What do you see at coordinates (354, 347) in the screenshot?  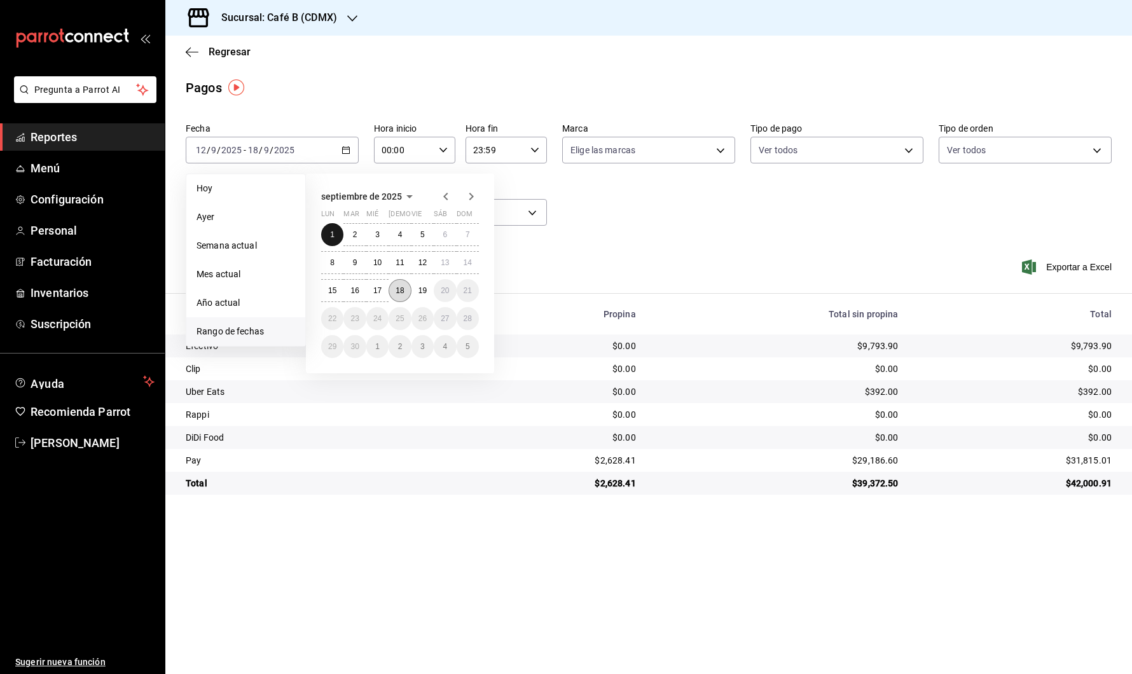 I see `abbr: 30 de septiembre de 2025` at bounding box center [354, 347].